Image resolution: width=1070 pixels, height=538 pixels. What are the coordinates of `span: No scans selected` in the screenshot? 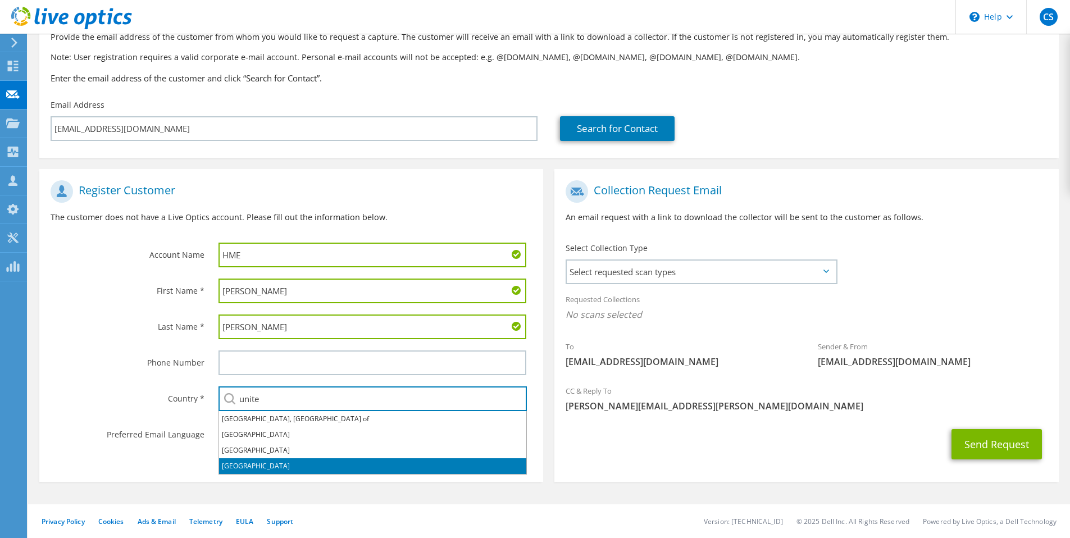 It's located at (806, 314).